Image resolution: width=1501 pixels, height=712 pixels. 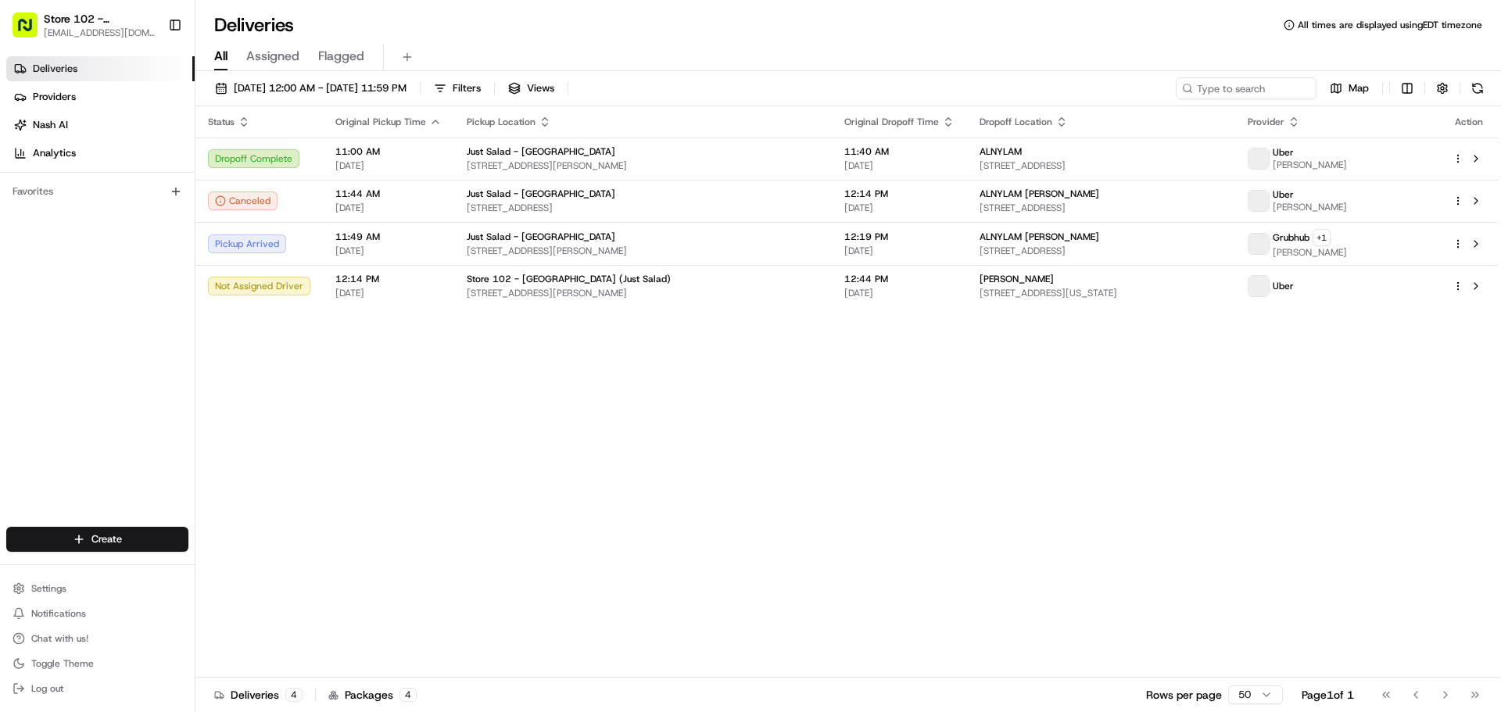 What do you see at coordinates (372, 695) in the screenshot?
I see `div: Packages` at bounding box center [372, 695].